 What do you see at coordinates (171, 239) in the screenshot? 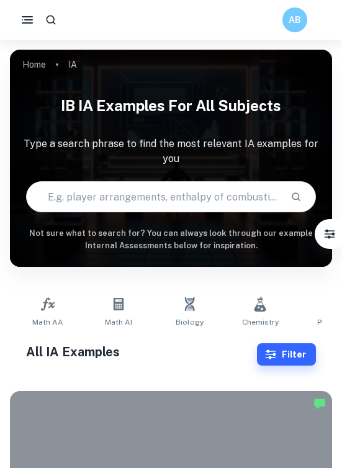
I see `h6: Not sure what to search for? You can always look through our example Internal Assessments below f...` at bounding box center [171, 239].